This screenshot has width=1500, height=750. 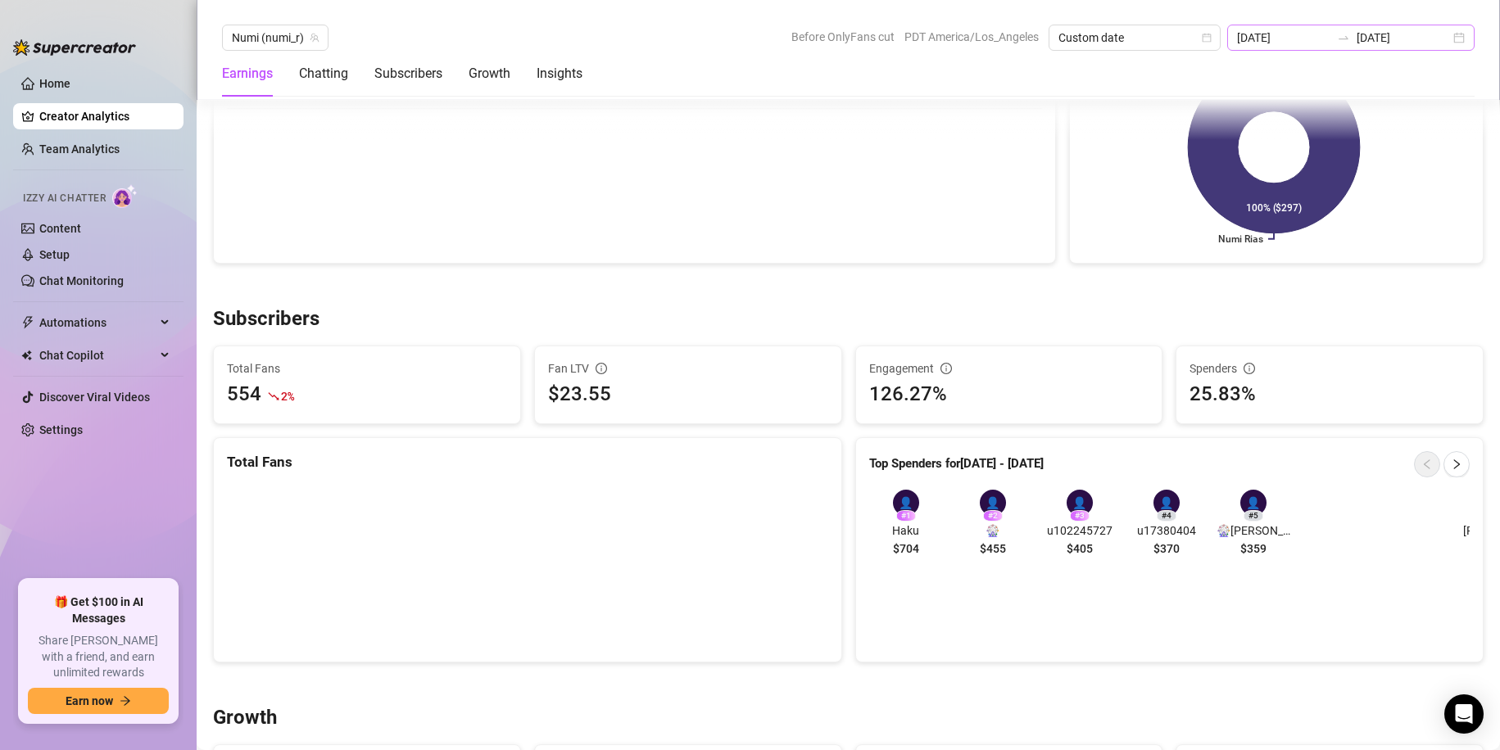 I want to click on span: calendar, so click(x=1207, y=38).